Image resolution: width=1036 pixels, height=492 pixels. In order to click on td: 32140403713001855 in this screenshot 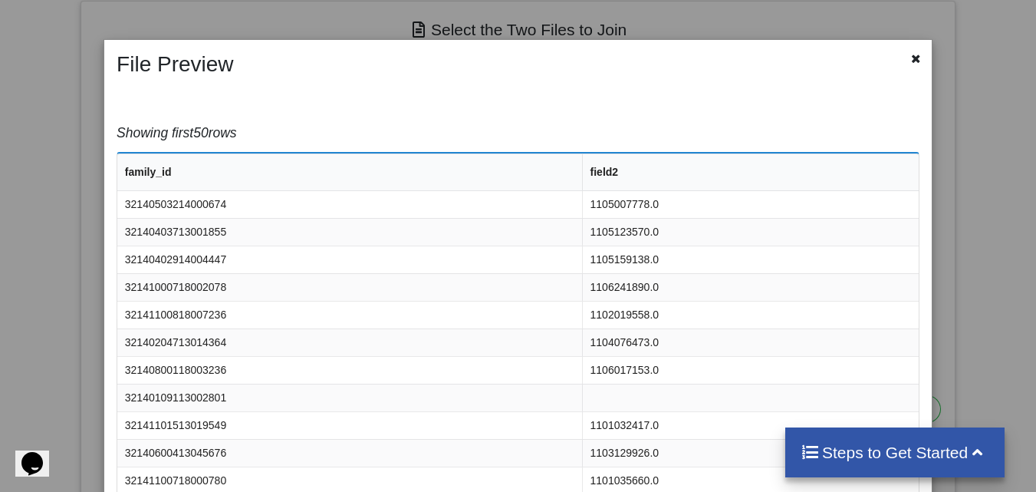, I will do `click(350, 232)`.